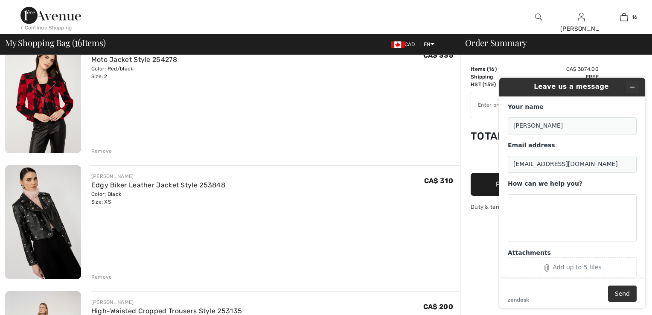 The width and height of the screenshot is (652, 315). I want to click on img: My Info, so click(581, 17).